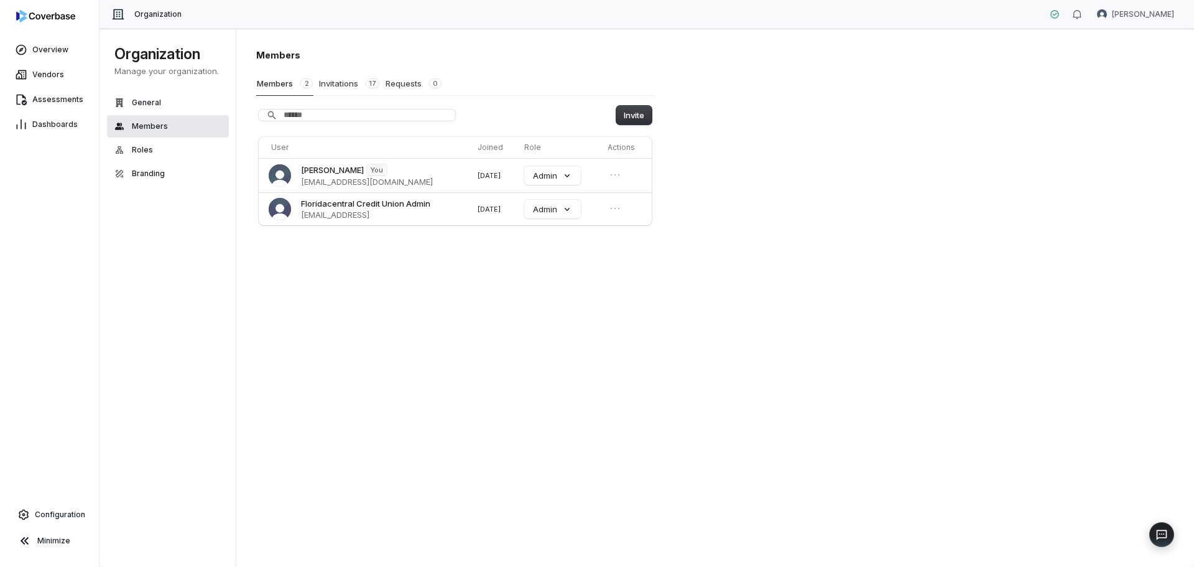  I want to click on a: Overview, so click(49, 50).